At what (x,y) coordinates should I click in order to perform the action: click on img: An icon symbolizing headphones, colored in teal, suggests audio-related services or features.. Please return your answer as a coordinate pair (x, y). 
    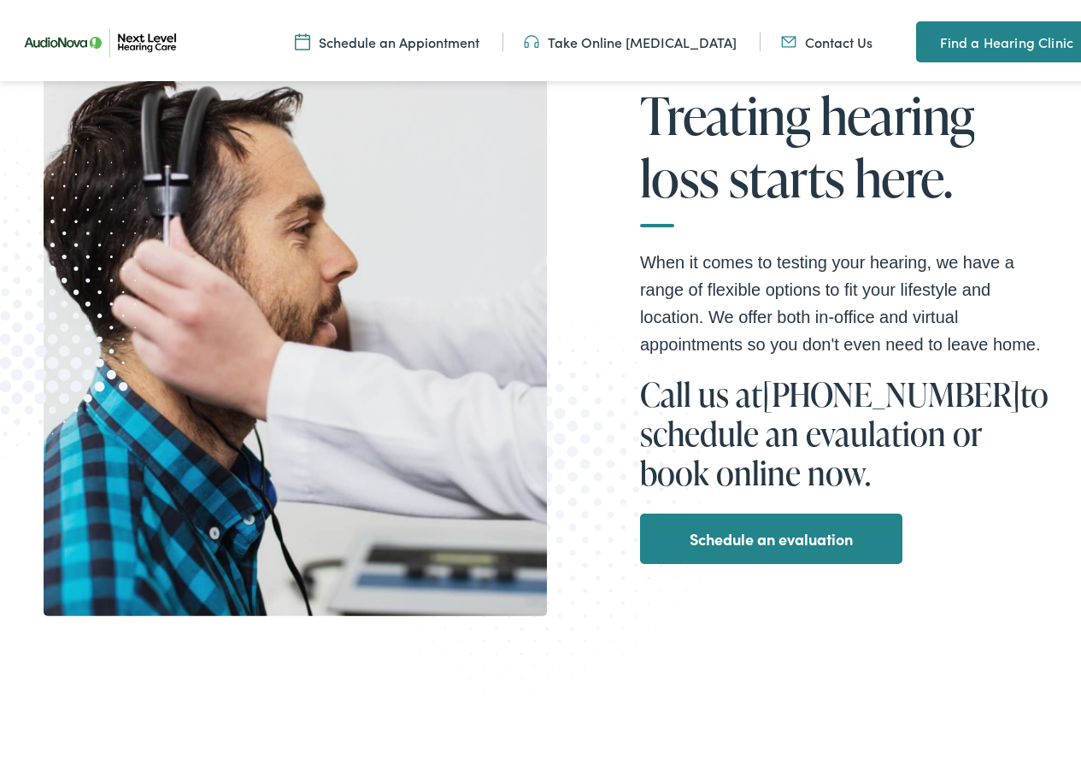
    Looking at the image, I should click on (532, 38).